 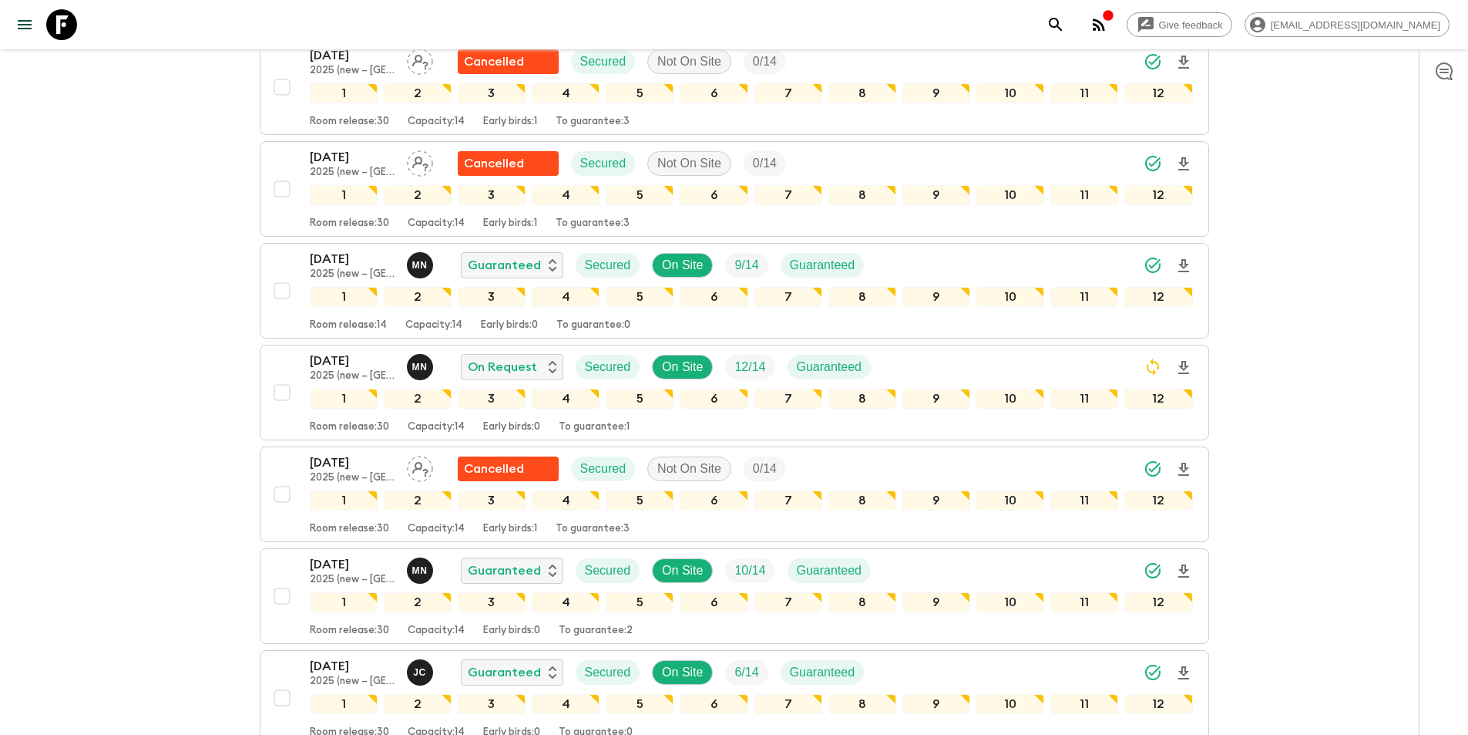 What do you see at coordinates (1153, 367) in the screenshot?
I see `svg: Sync Required - Changes detected` at bounding box center [1153, 367].